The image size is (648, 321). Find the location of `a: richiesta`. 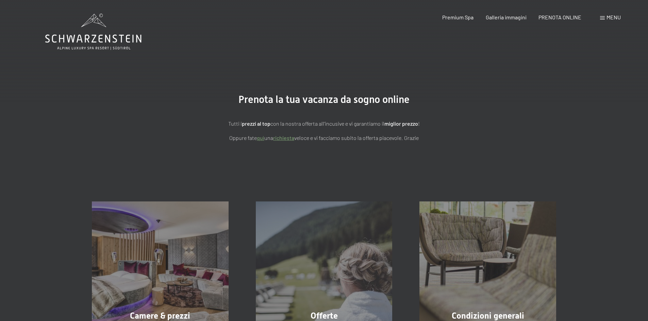

a: richiesta is located at coordinates (284, 138).